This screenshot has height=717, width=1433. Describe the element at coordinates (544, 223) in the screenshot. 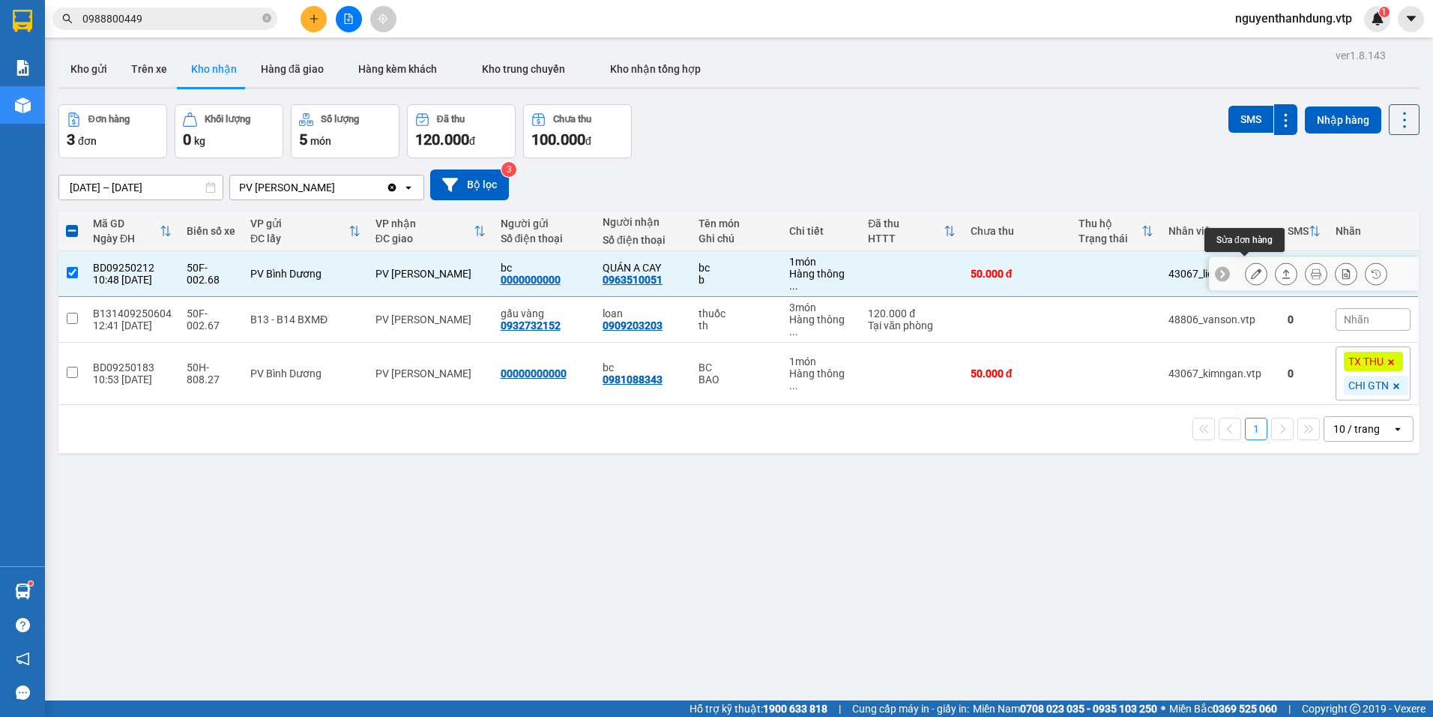

I see `div: Người gửi` at that location.